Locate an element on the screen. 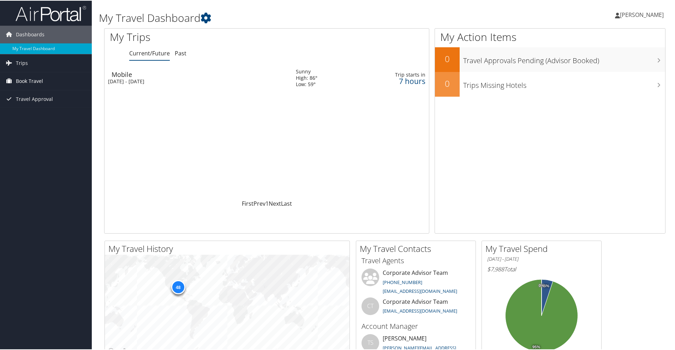 Image resolution: width=675 pixels, height=350 pixels. a: Last is located at coordinates (286, 203).